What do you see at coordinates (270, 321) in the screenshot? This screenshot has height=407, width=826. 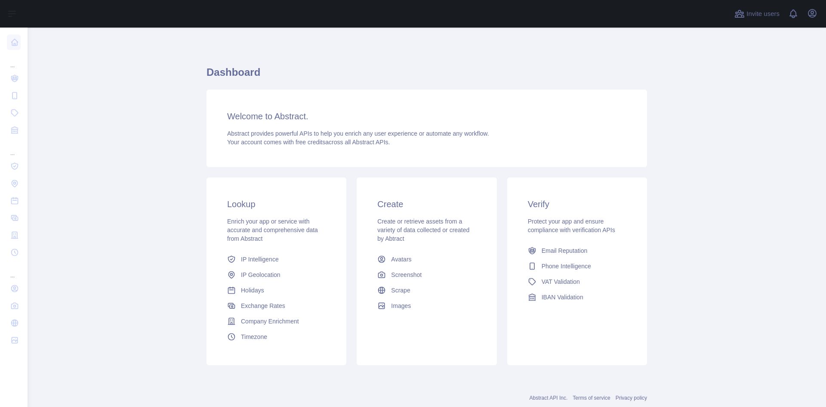 I see `span: Company Enrichment` at bounding box center [270, 321].